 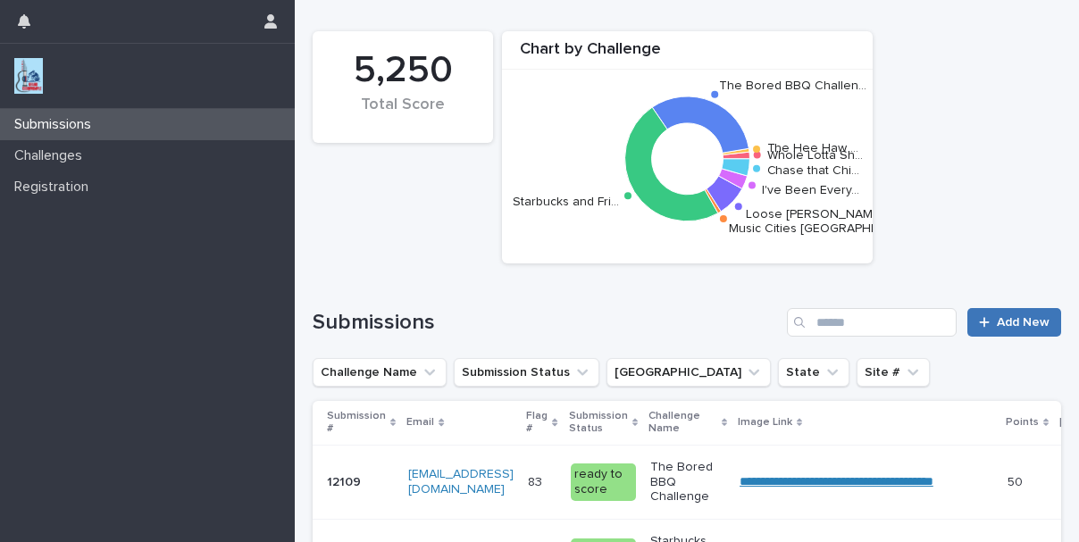 I want to click on button: State, so click(x=814, y=372).